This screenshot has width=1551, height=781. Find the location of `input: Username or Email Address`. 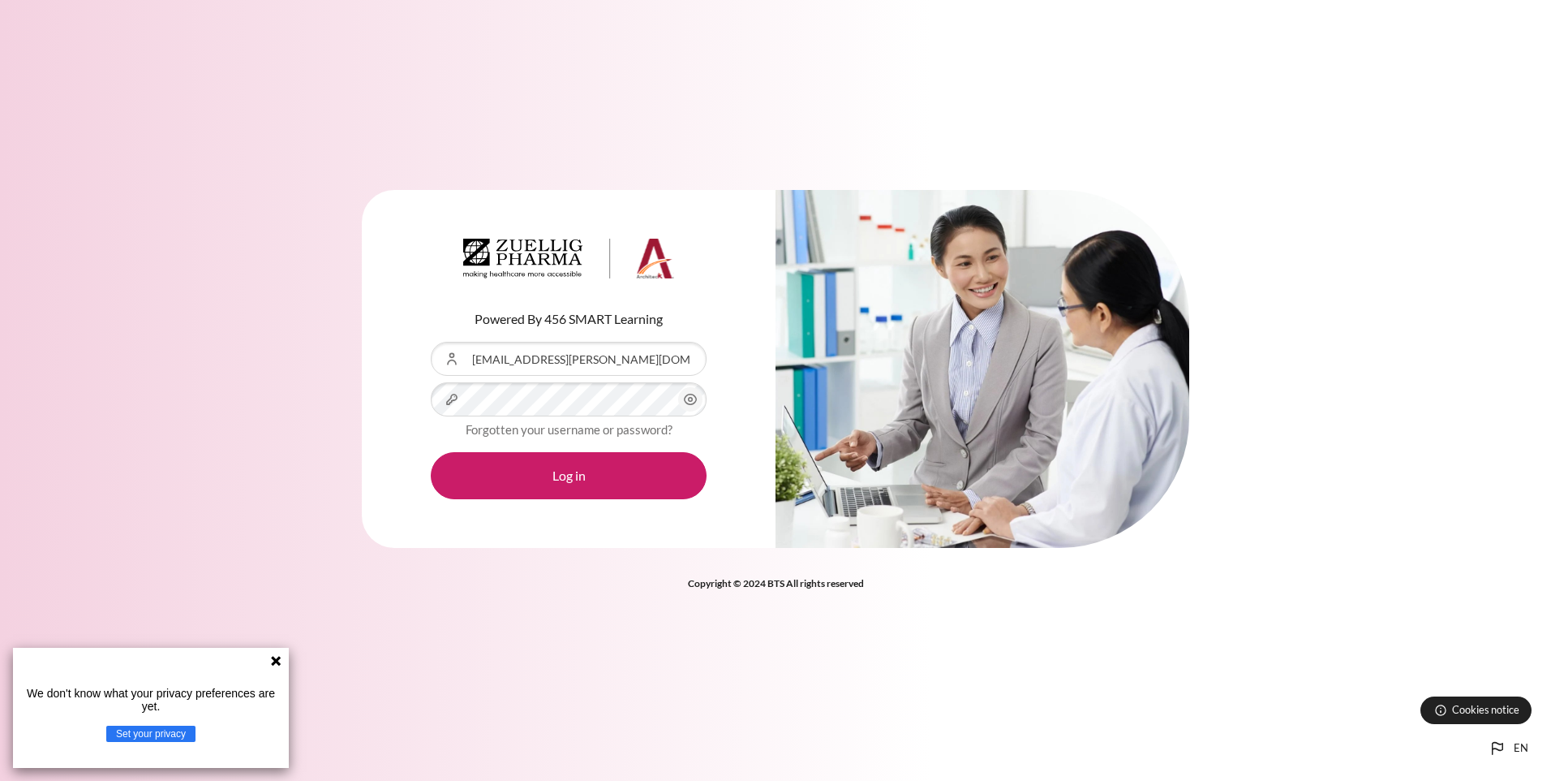

input: Username or Email Address is located at coordinates (569, 359).